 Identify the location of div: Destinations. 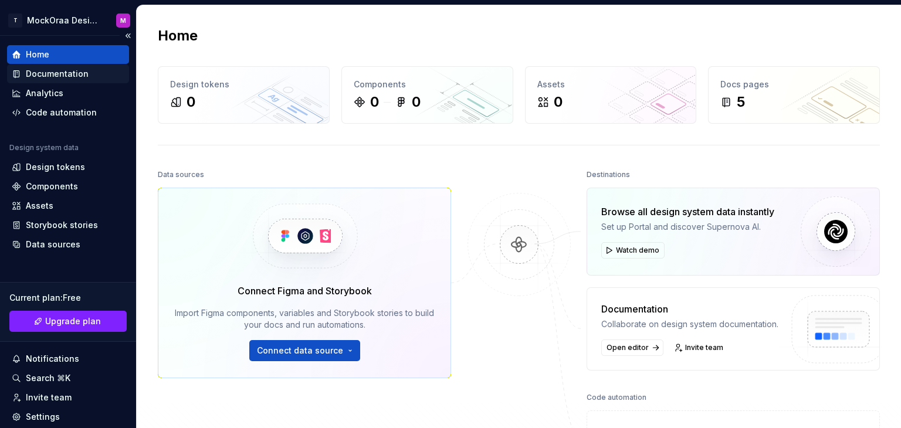
(608, 175).